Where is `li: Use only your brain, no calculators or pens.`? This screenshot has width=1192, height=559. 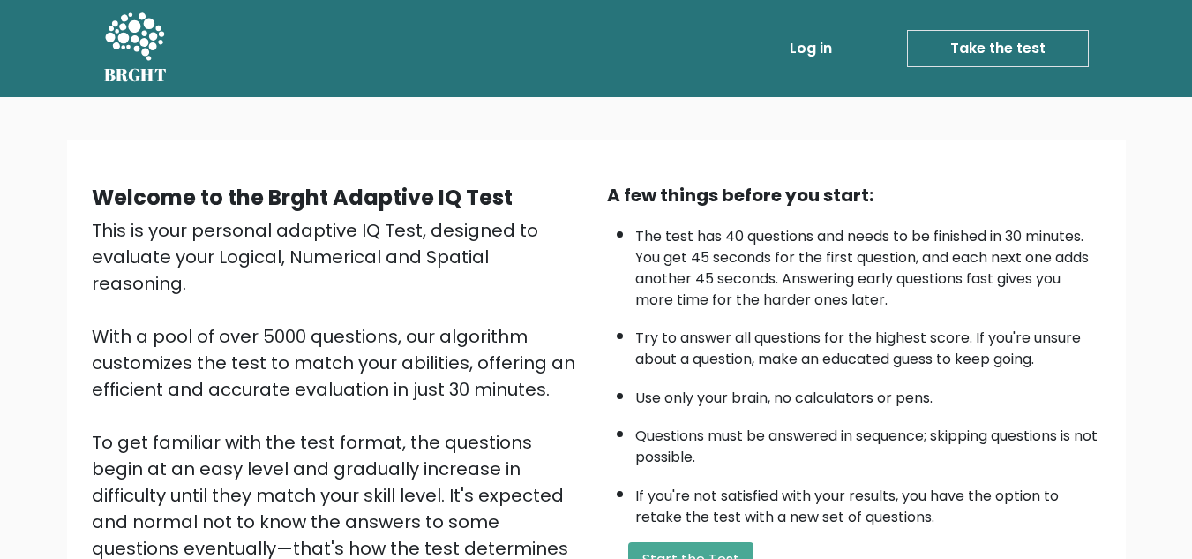
li: Use only your brain, no calculators or pens. is located at coordinates (868, 394).